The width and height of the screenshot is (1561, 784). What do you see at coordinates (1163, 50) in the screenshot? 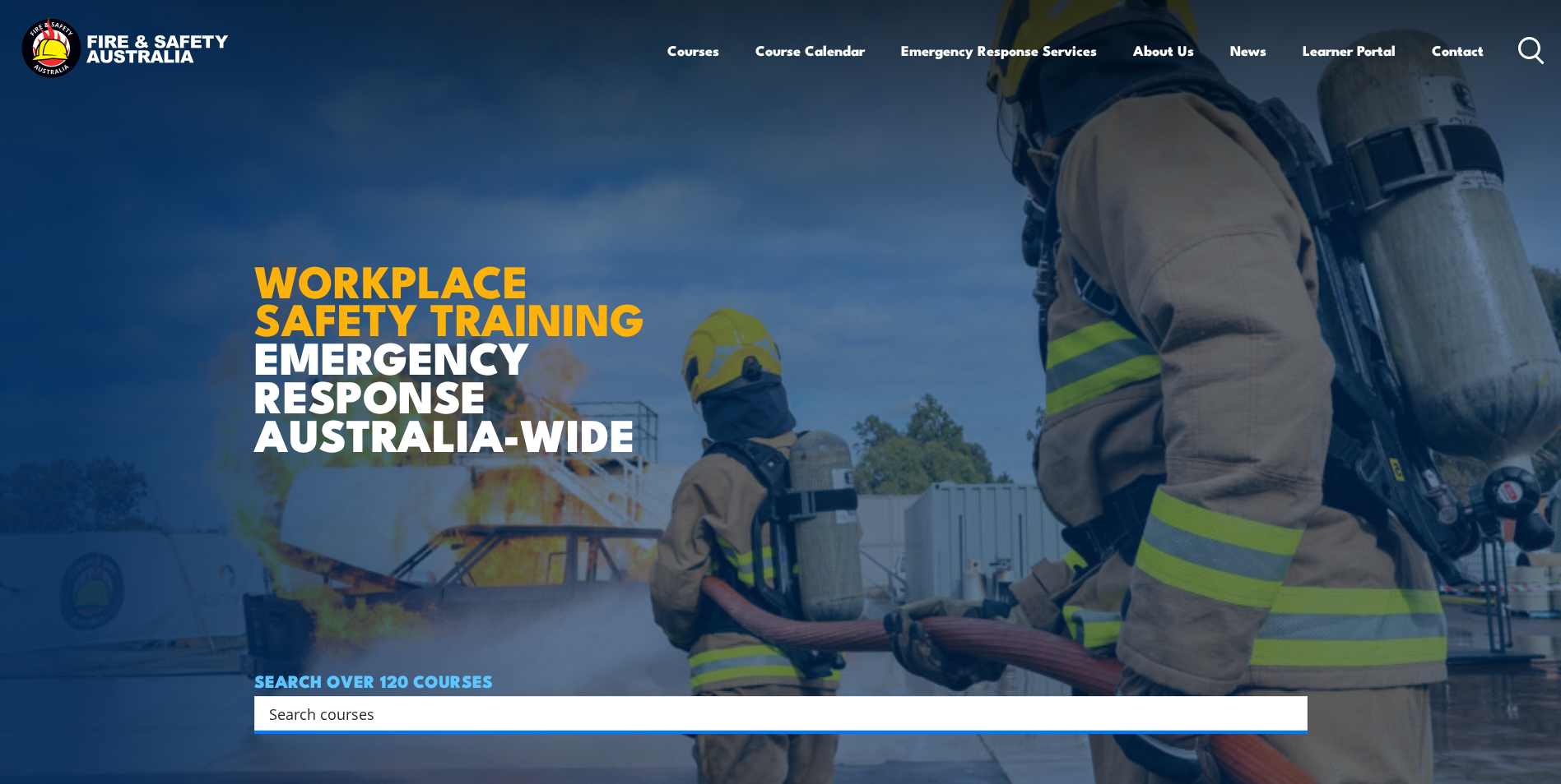
I see `a: About Us` at bounding box center [1163, 50].